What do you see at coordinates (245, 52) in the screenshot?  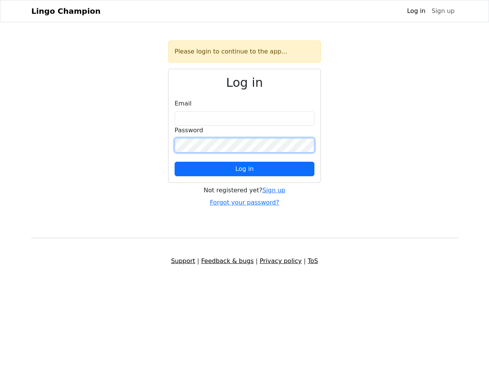 I see `div: Please login to continue to the app...` at bounding box center [245, 52].